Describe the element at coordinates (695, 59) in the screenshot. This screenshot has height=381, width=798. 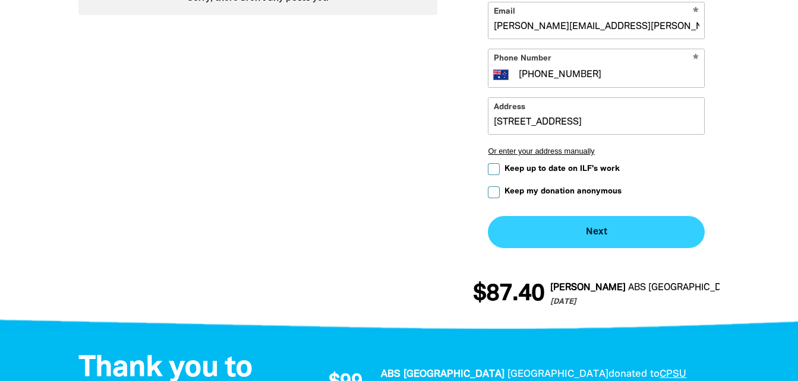
I see `i: Required` at that location.